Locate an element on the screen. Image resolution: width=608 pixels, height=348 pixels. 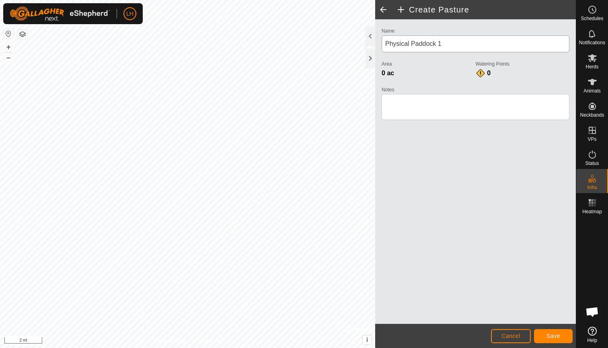
span: Help is located at coordinates (592, 340).